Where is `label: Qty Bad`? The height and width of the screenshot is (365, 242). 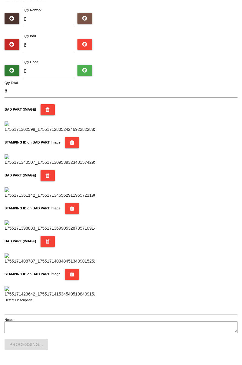
label: Qty Bad is located at coordinates (30, 36).